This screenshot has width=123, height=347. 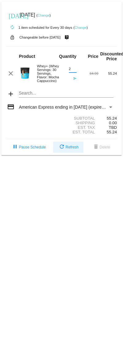 I want to click on input: Search..., so click(x=66, y=93).